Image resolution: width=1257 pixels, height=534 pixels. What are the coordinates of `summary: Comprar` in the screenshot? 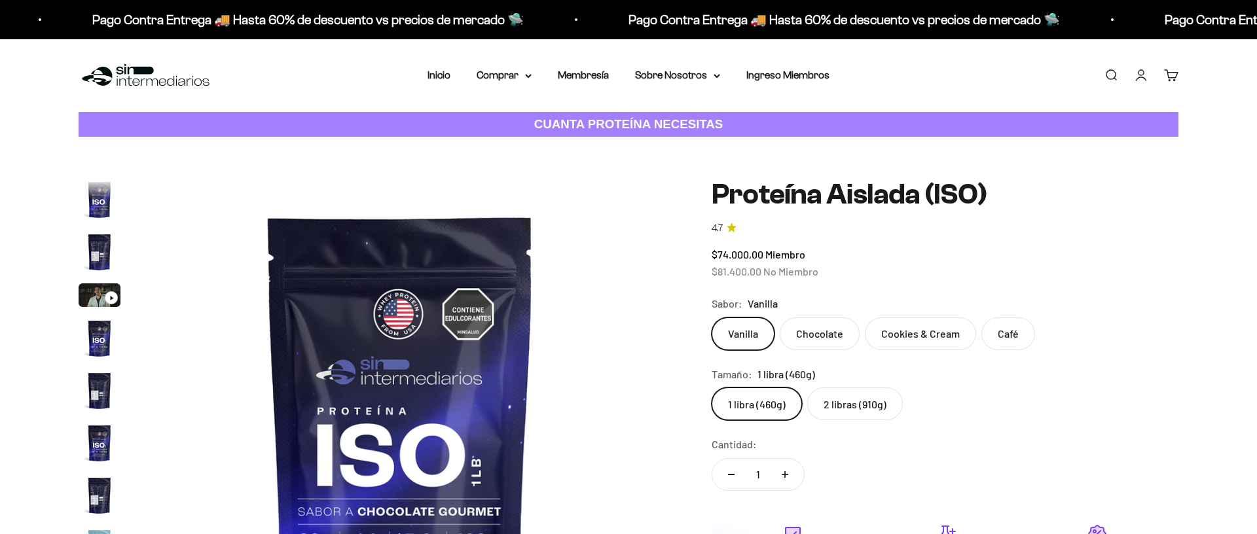 It's located at (504, 75).